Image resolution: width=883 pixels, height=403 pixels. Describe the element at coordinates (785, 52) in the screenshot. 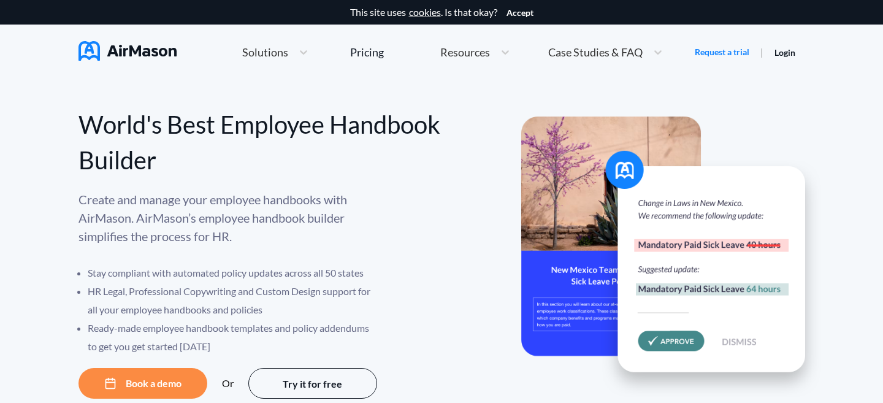

I see `a: Login` at that location.